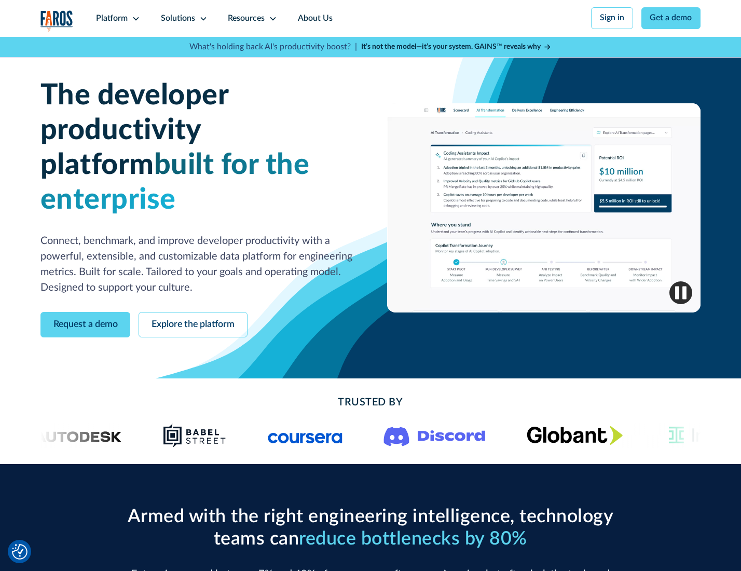 The image size is (741, 571). What do you see at coordinates (178, 19) in the screenshot?
I see `div: Solutions` at bounding box center [178, 19].